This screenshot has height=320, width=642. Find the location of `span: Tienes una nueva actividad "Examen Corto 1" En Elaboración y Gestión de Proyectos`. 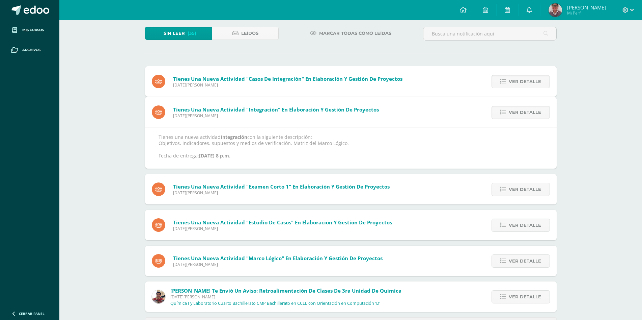

span: Tienes una nueva actividad "Examen Corto 1" En Elaboración y Gestión de Proyectos is located at coordinates (282, 186).